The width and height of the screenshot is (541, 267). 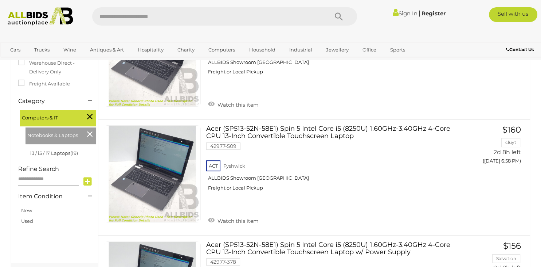 I want to click on a: Charity, so click(x=186, y=50).